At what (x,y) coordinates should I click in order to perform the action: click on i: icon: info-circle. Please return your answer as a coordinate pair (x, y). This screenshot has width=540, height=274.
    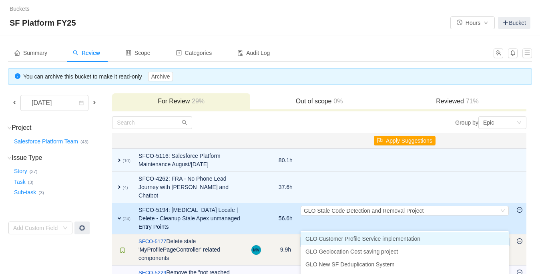
    Looking at the image, I should click on (18, 76).